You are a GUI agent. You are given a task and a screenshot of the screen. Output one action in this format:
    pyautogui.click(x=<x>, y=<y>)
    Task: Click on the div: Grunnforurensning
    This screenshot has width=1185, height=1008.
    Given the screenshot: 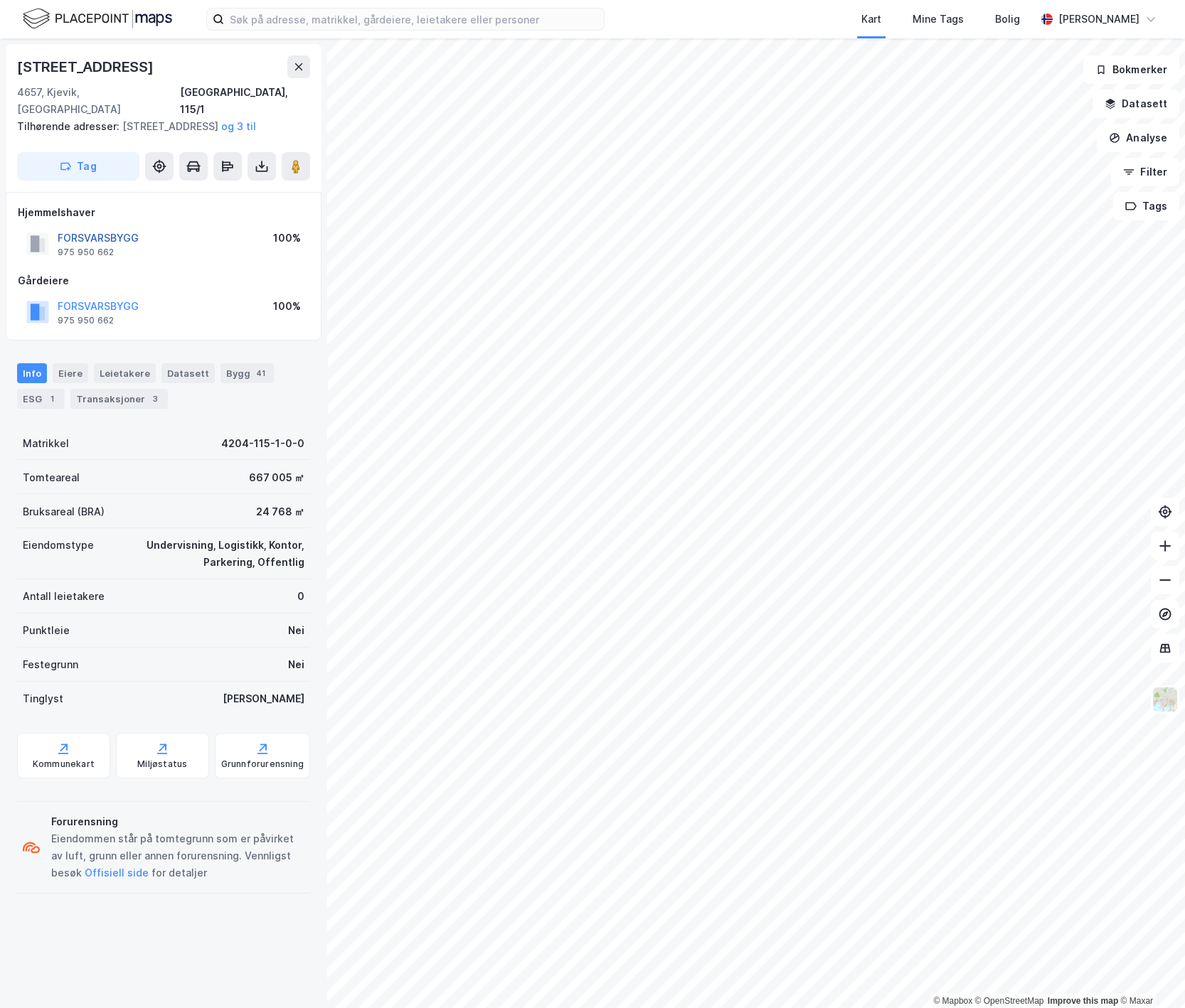 What is the action you would take?
    pyautogui.click(x=262, y=765)
    